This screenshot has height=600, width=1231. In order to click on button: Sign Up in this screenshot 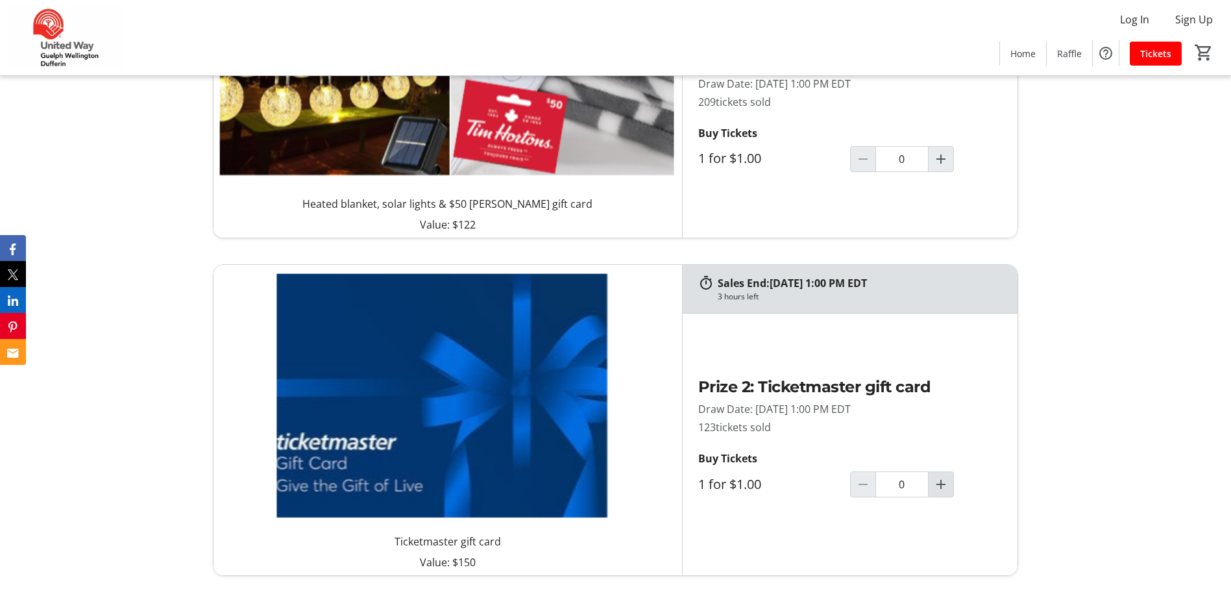, I will do `click(1194, 19)`.